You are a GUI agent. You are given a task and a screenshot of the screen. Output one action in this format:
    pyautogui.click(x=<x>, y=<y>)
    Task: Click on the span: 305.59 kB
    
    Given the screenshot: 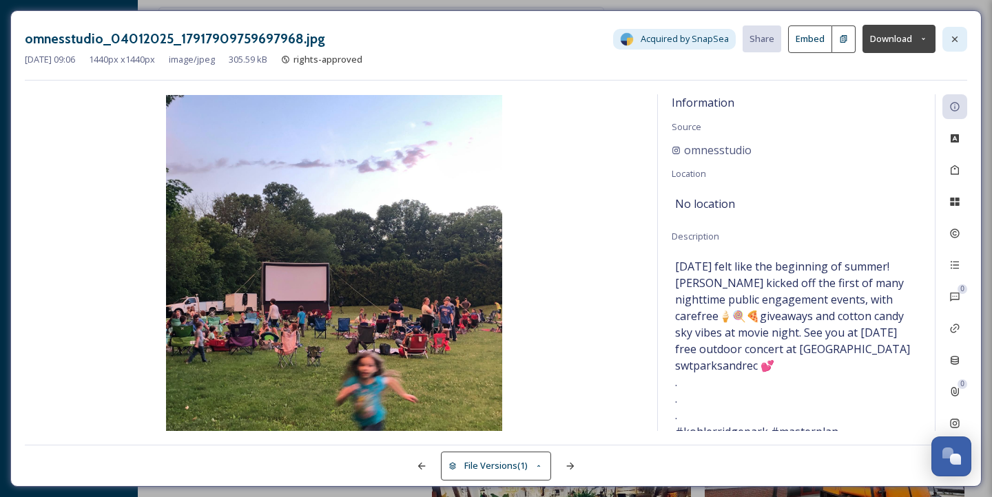 What is the action you would take?
    pyautogui.click(x=248, y=59)
    